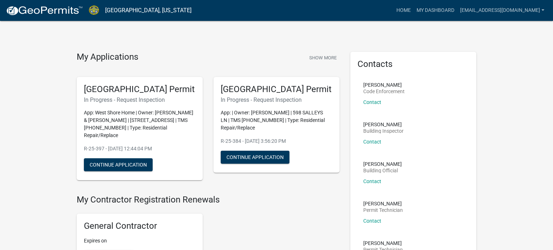 This screenshot has width=553, height=250. What do you see at coordinates (382, 171) in the screenshot?
I see `p: Building Official` at bounding box center [382, 171].